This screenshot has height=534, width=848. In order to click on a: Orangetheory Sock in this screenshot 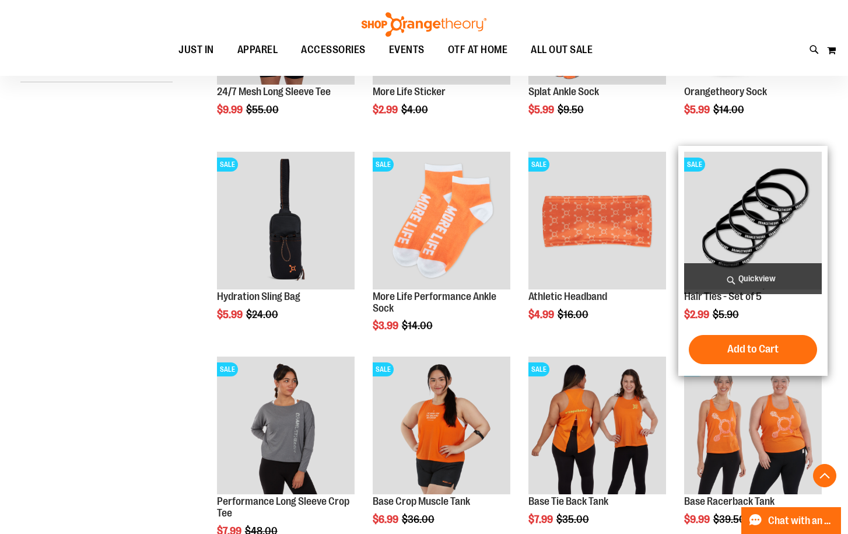, I will do `click(725, 92)`.